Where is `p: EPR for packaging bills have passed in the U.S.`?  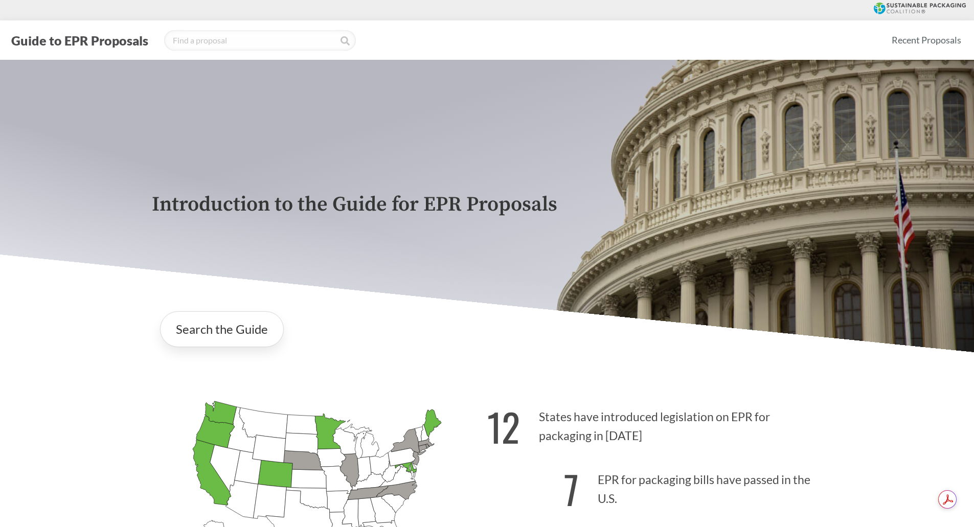 p: EPR for packaging bills have passed in the U.S. is located at coordinates (655, 486).